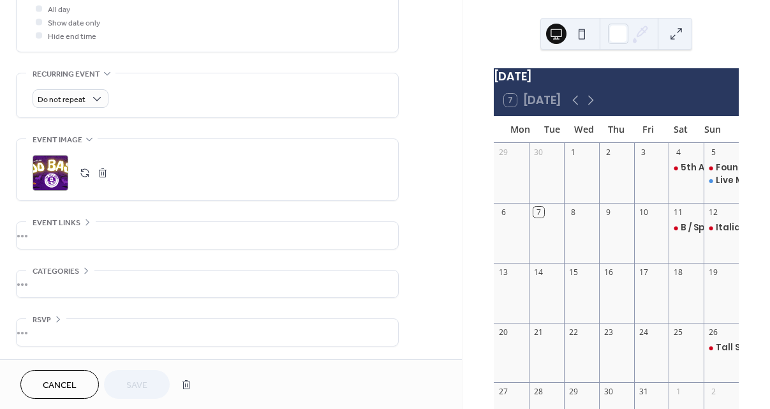  Describe the element at coordinates (680, 129) in the screenshot. I see `div: Sat` at that location.